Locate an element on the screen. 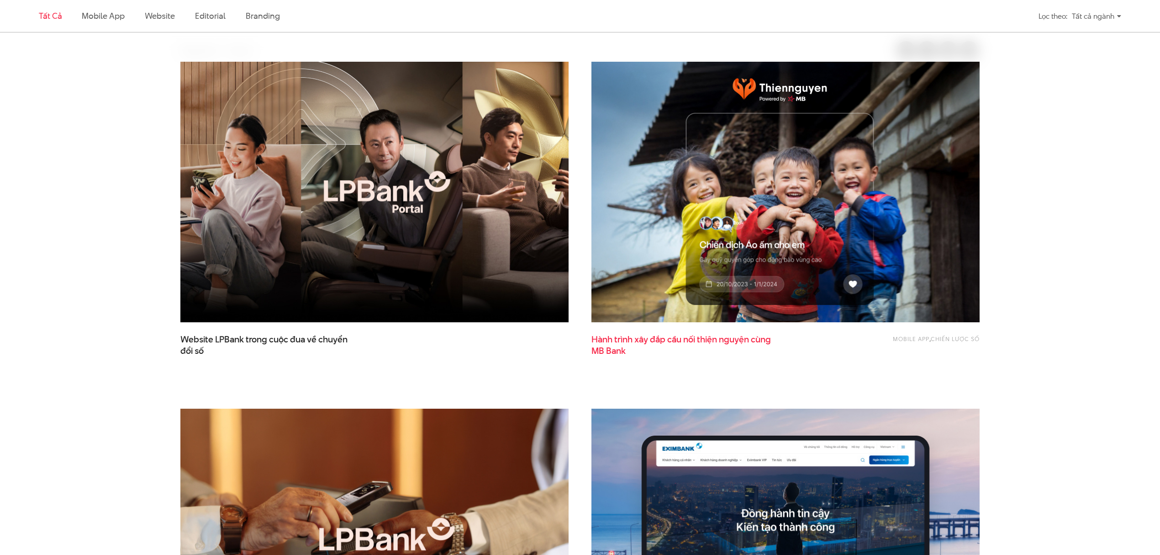 The image size is (1160, 555). span: Website LPBank trong cuộc đua về chuyển is located at coordinates (272, 345).